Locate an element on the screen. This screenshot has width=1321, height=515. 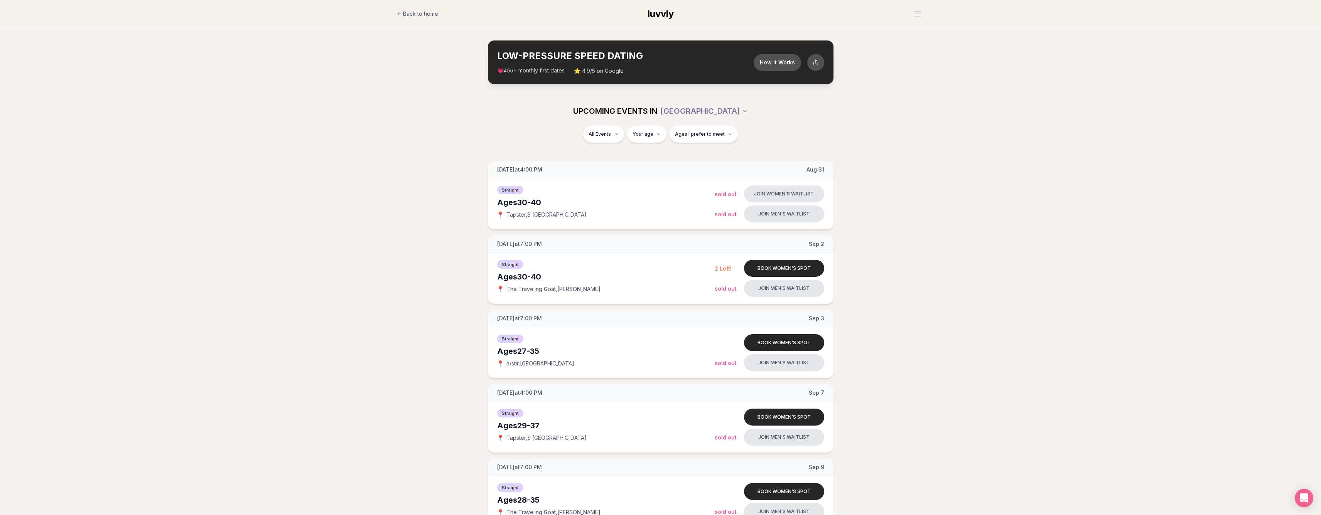
span: Sep 3 is located at coordinates (816, 319).